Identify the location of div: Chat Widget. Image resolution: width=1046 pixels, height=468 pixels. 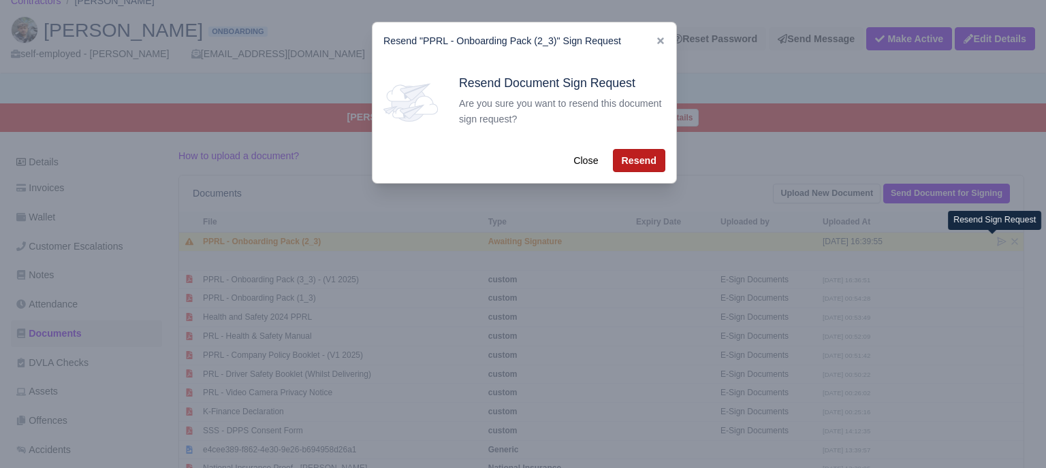
(1012, 436).